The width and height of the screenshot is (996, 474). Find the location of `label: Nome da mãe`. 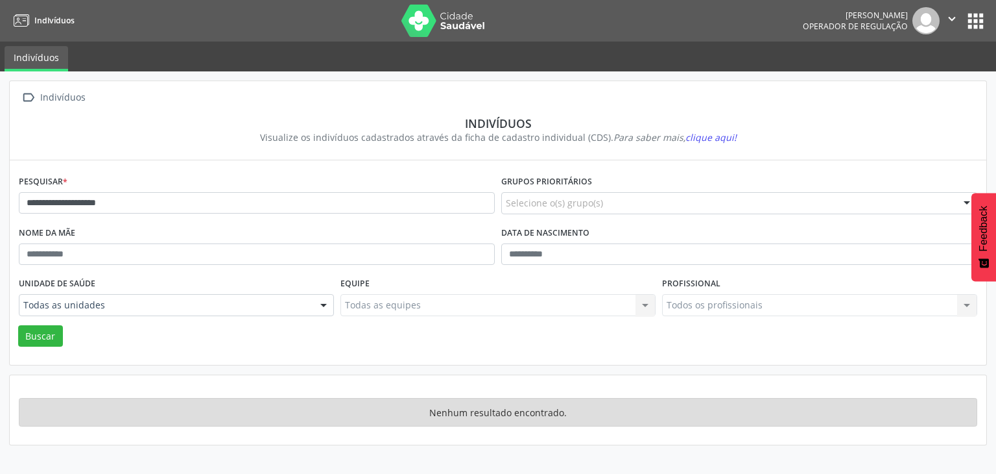

label: Nome da mãe is located at coordinates (47, 233).